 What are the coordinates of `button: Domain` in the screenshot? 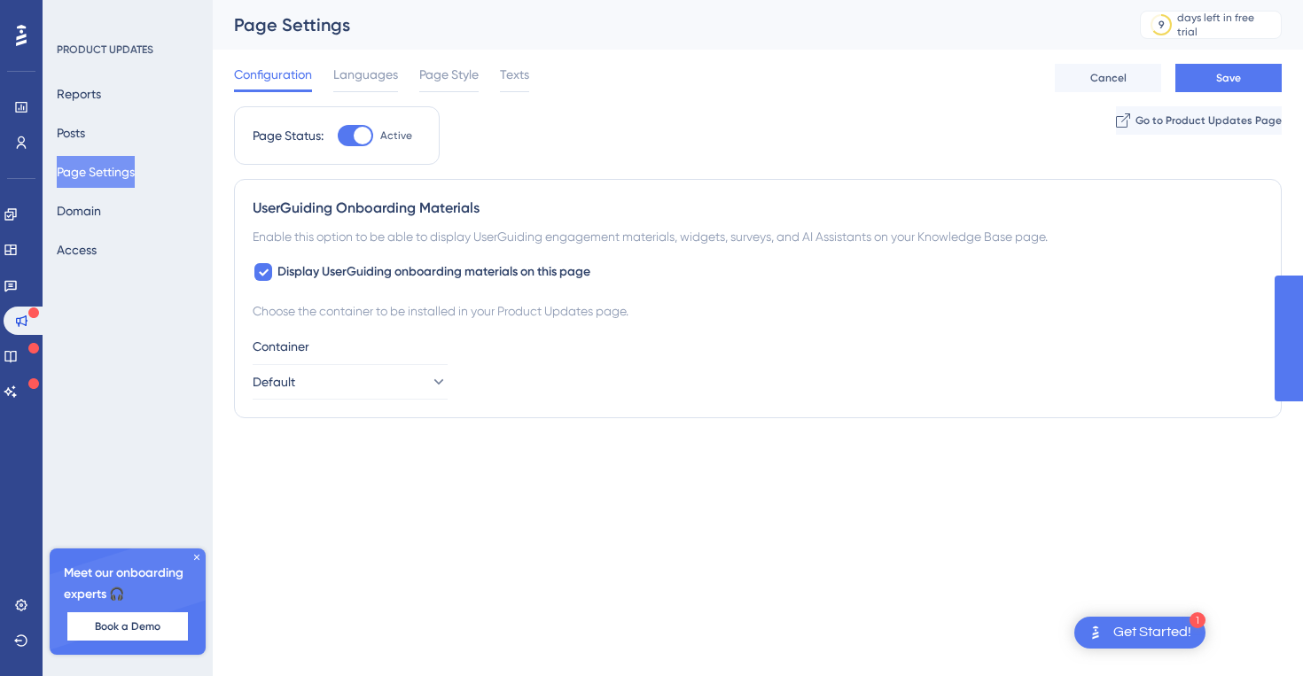 It's located at (79, 211).